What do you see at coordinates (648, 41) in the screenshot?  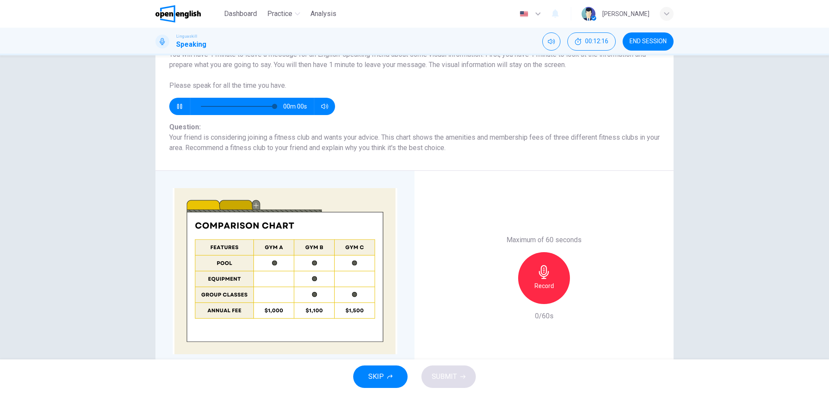 I see `button: END SESSION` at bounding box center [648, 41].